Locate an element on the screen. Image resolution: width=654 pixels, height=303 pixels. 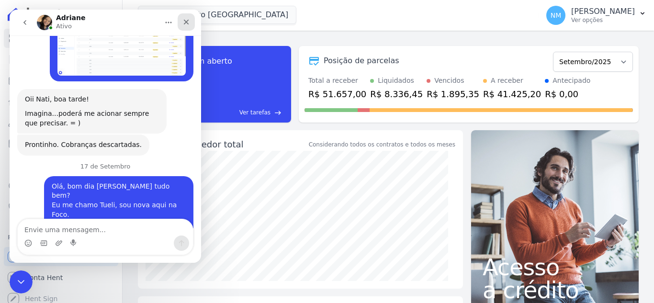
a: Transferências is located at coordinates (61, 165).